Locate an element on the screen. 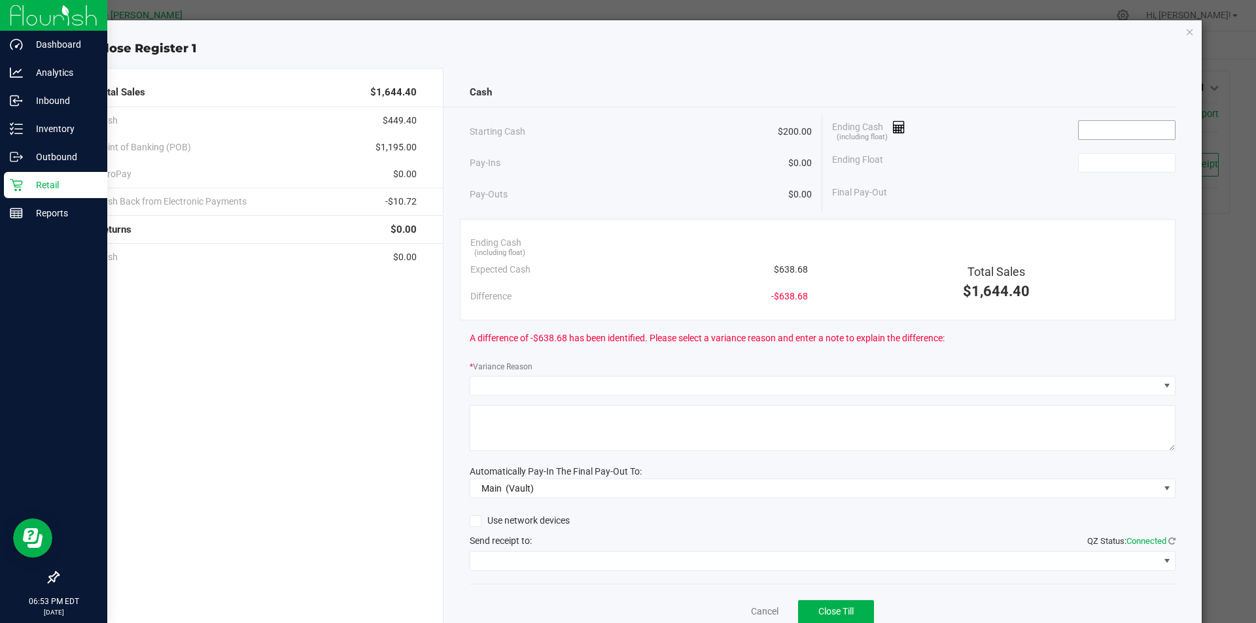 The image size is (1256, 623). inline-svg: Inbound is located at coordinates (16, 101).